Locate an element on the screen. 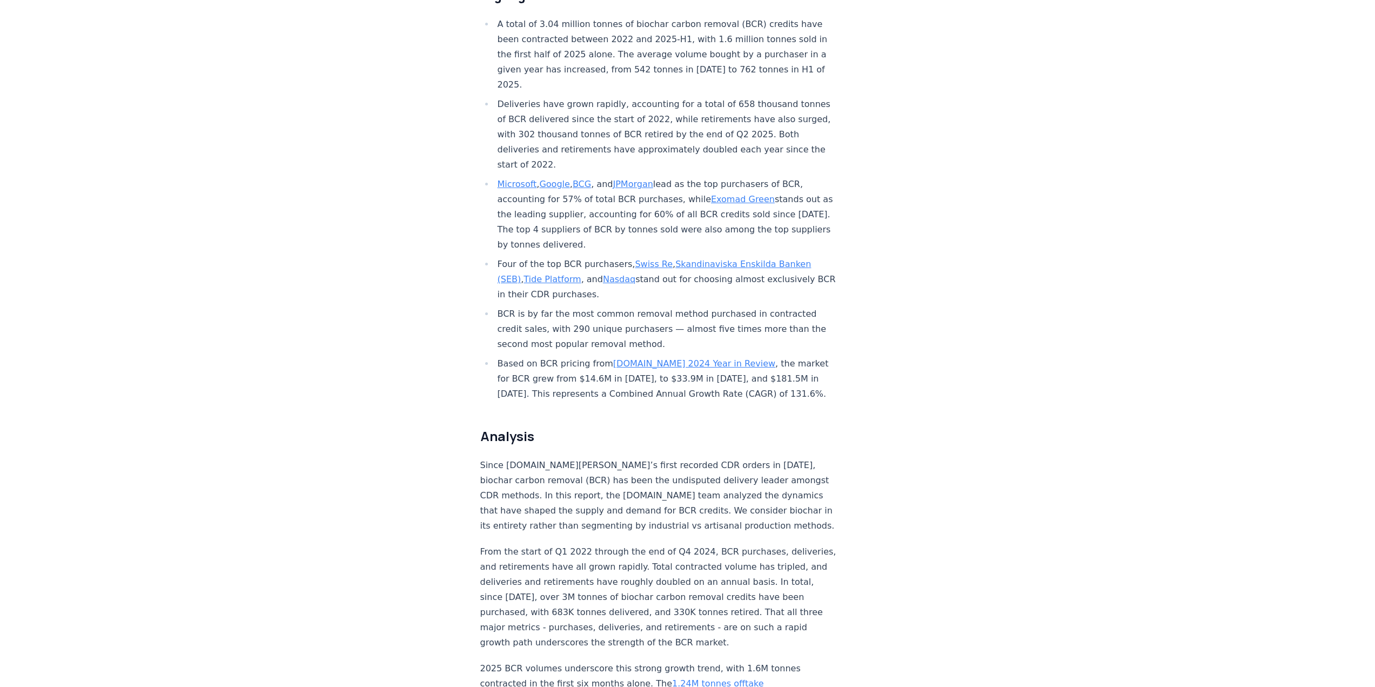 The height and width of the screenshot is (687, 1375). a: JPMorgan is located at coordinates (632, 184).